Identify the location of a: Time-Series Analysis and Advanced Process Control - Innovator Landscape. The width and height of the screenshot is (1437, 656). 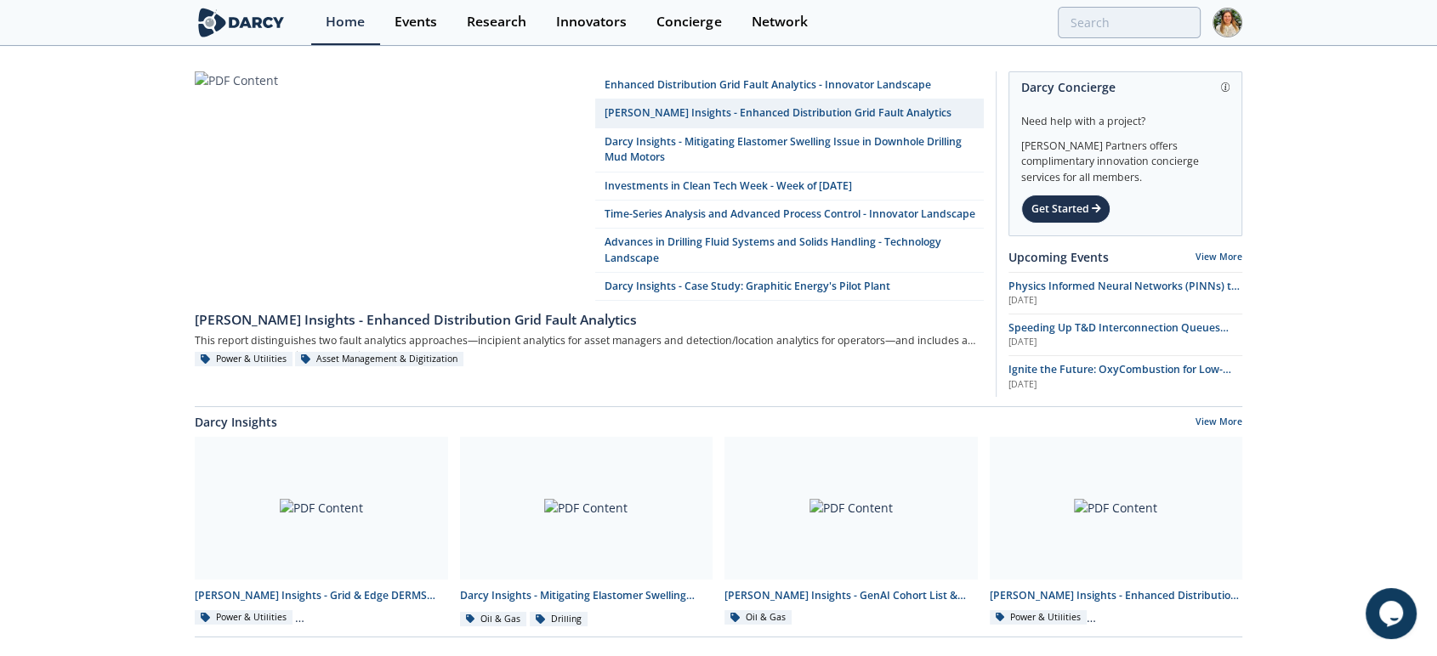
(789, 214).